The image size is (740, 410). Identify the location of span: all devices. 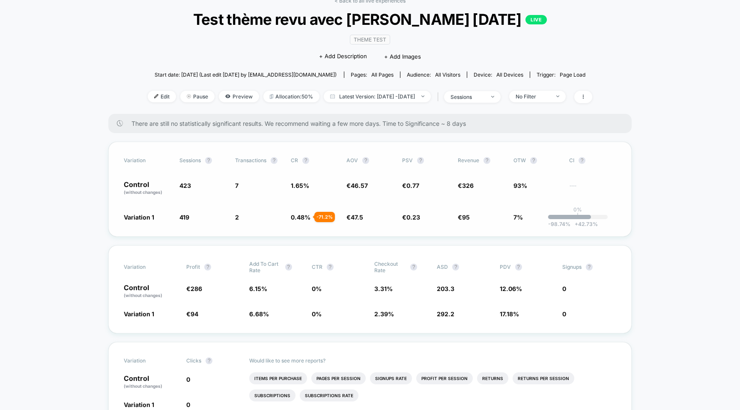
(510, 75).